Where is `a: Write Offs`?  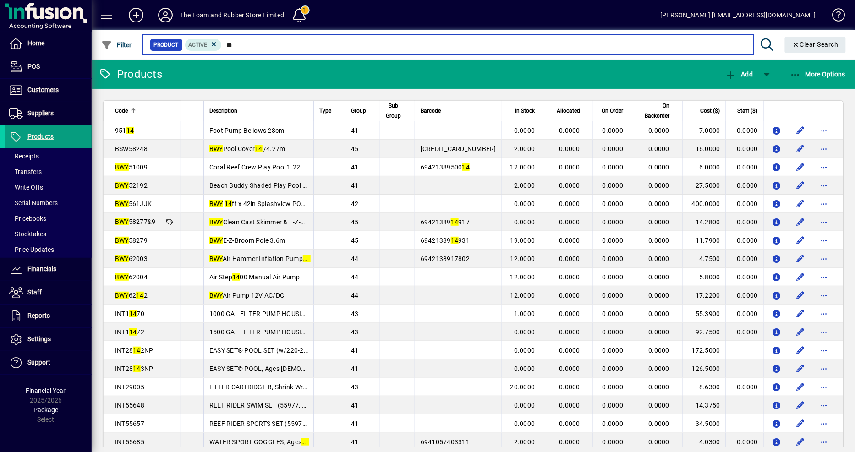 a: Write Offs is located at coordinates (48, 187).